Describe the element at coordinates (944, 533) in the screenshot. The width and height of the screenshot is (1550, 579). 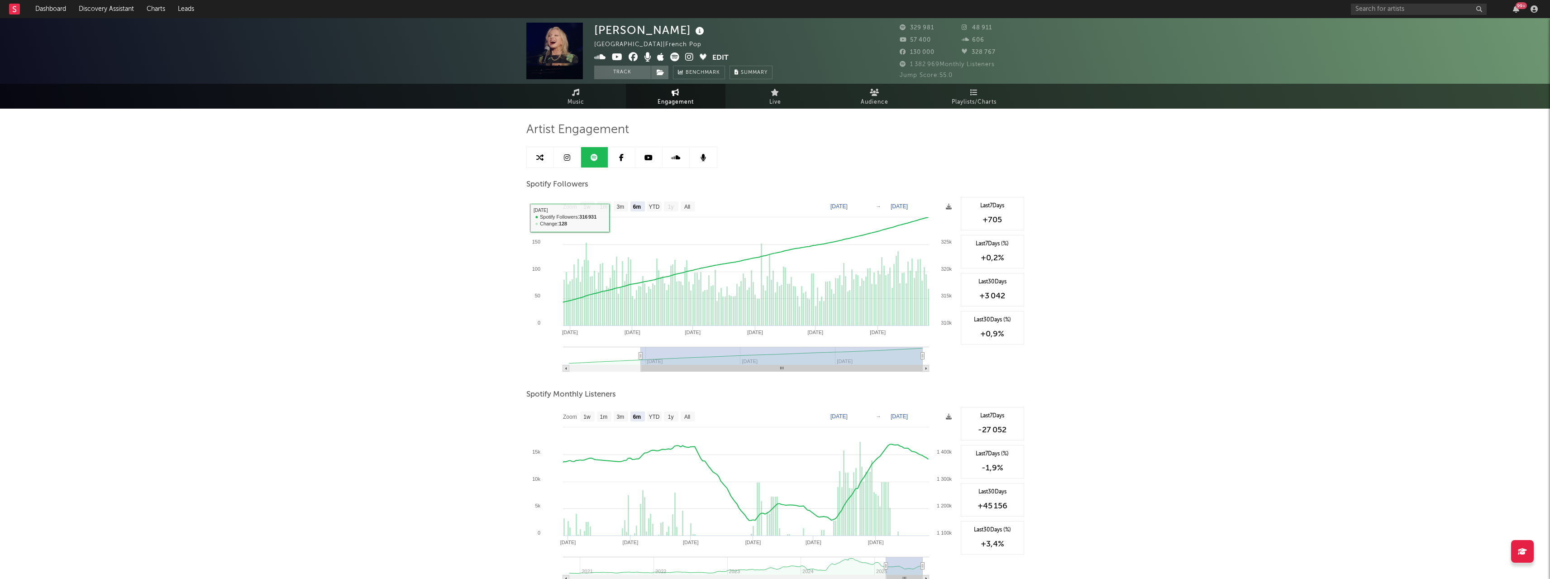
I see `text: 1 100k` at that location.